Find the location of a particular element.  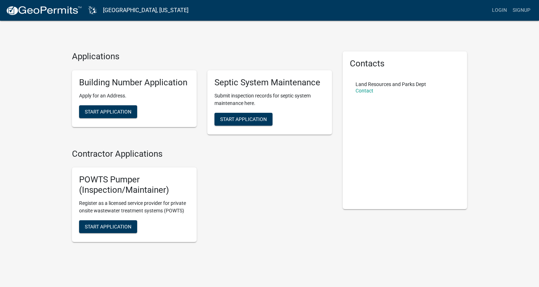

h5: Contacts is located at coordinates (405, 63).